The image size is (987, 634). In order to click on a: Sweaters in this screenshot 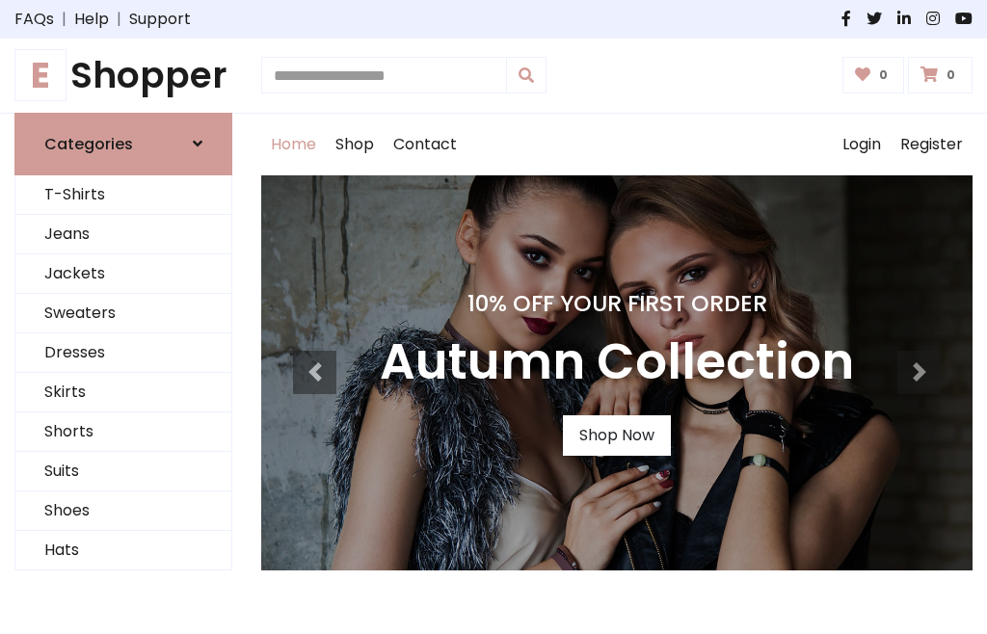, I will do `click(123, 313)`.